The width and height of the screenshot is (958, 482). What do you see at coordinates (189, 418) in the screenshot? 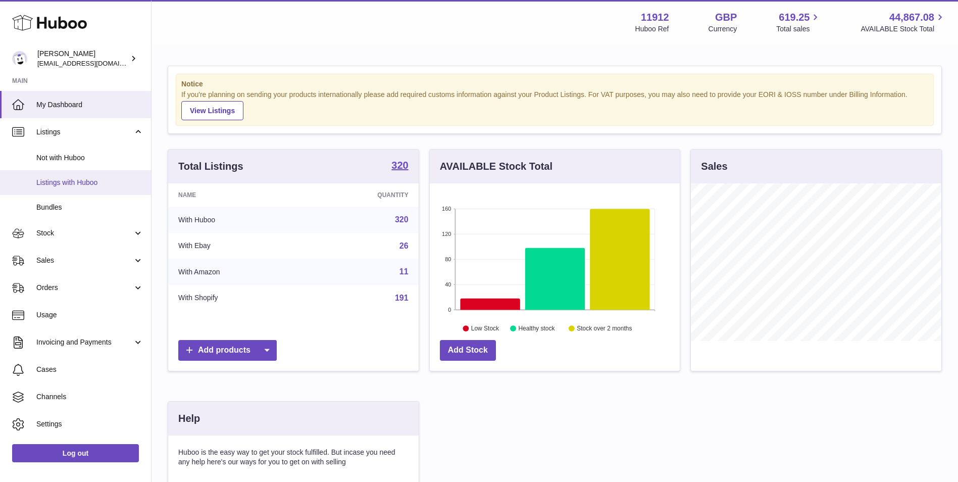
I see `h3: Help` at bounding box center [189, 418].